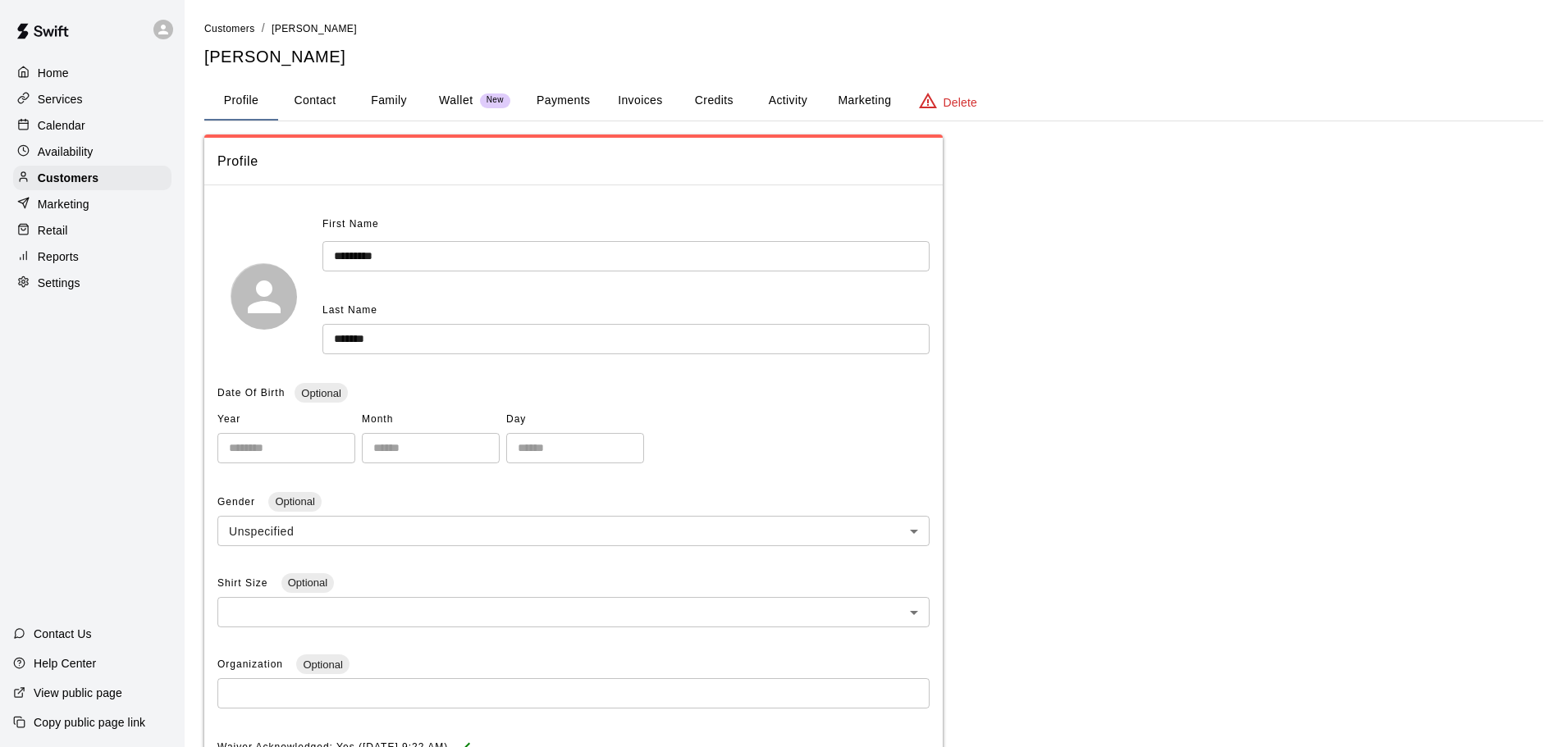 This screenshot has height=747, width=1563. I want to click on a: Reports, so click(92, 257).